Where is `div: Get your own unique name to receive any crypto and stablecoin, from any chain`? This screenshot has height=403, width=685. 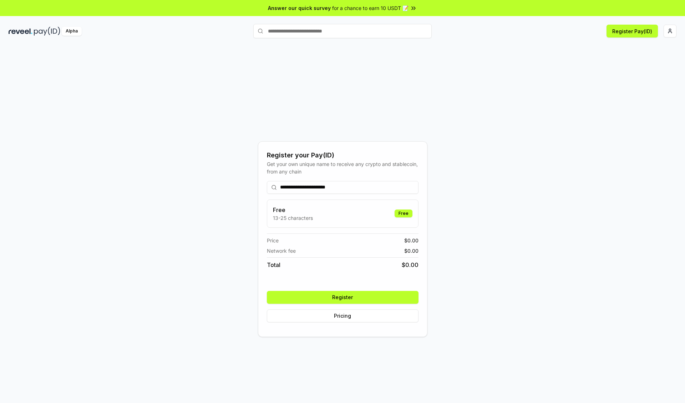
div: Get your own unique name to receive any crypto and stablecoin, from any chain is located at coordinates (343, 168).